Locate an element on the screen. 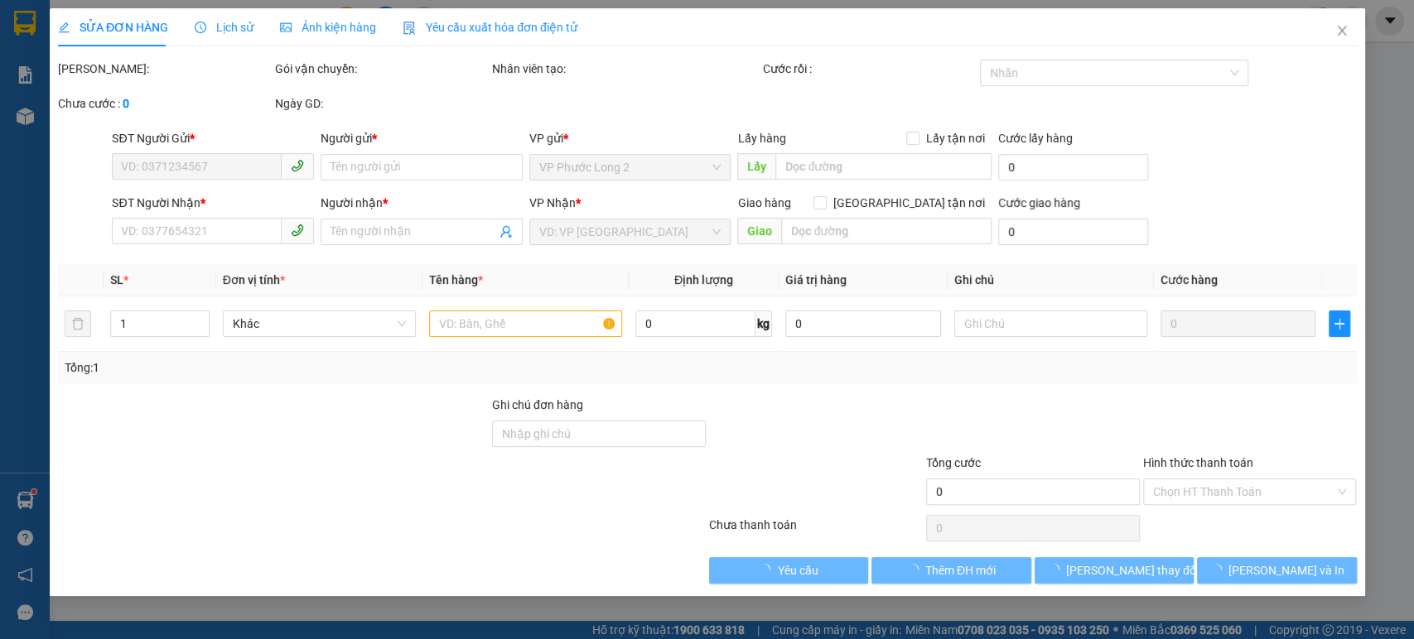  span: Ảnh kiện hàng is located at coordinates (328, 27).